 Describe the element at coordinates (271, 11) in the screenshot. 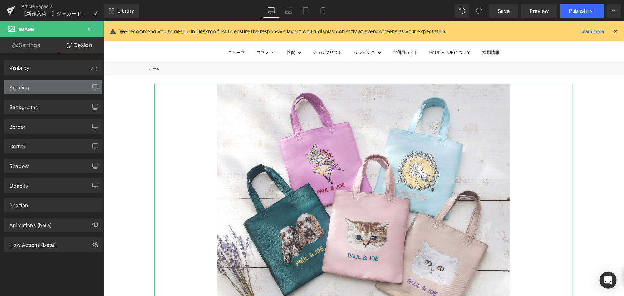

I see `a: Desktop` at that location.